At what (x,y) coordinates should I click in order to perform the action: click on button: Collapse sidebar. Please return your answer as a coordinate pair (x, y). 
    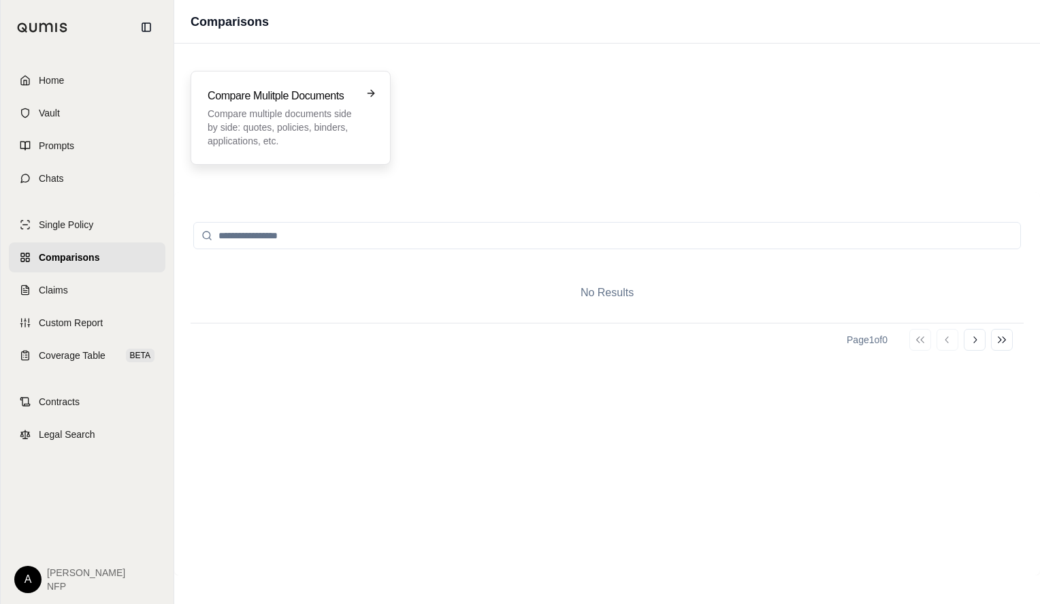
    Looking at the image, I should click on (146, 27).